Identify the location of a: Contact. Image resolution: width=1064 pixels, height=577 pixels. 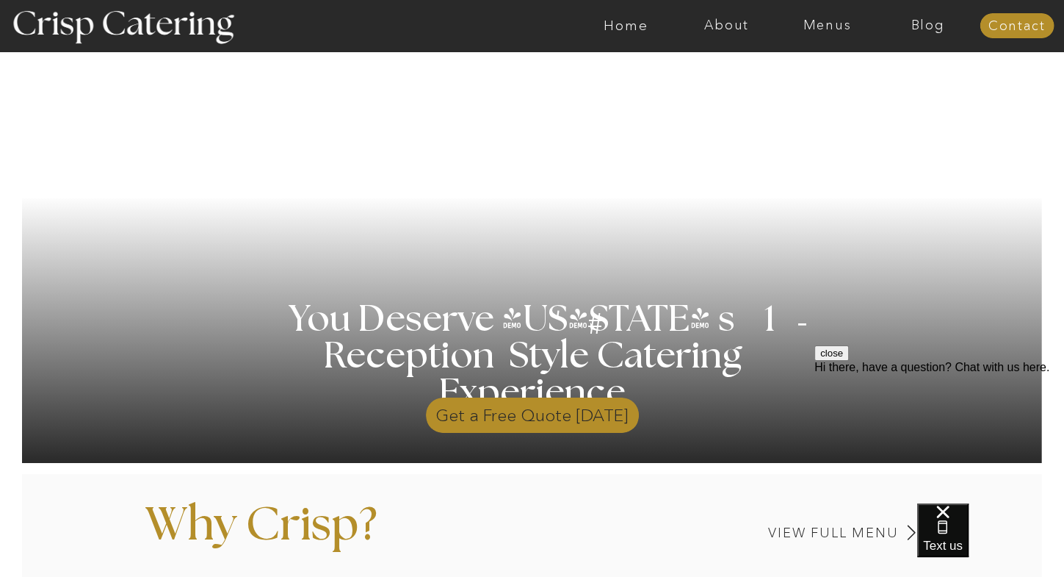
(1016, 26).